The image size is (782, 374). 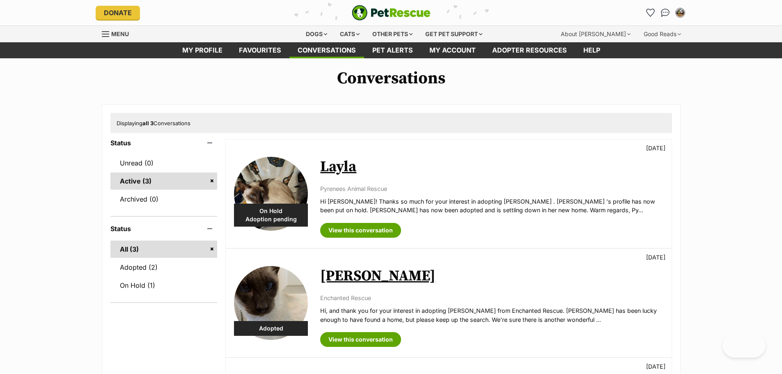 What do you see at coordinates (164, 163) in the screenshot?
I see `a: Unread (0)` at bounding box center [164, 163].